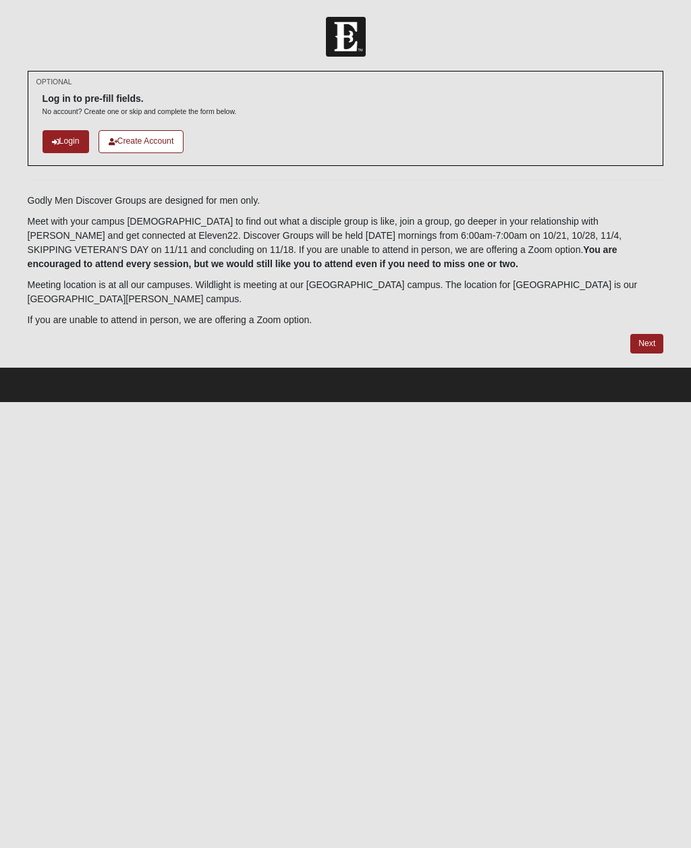 This screenshot has height=848, width=691. Describe the element at coordinates (65, 141) in the screenshot. I see `a: Login` at that location.